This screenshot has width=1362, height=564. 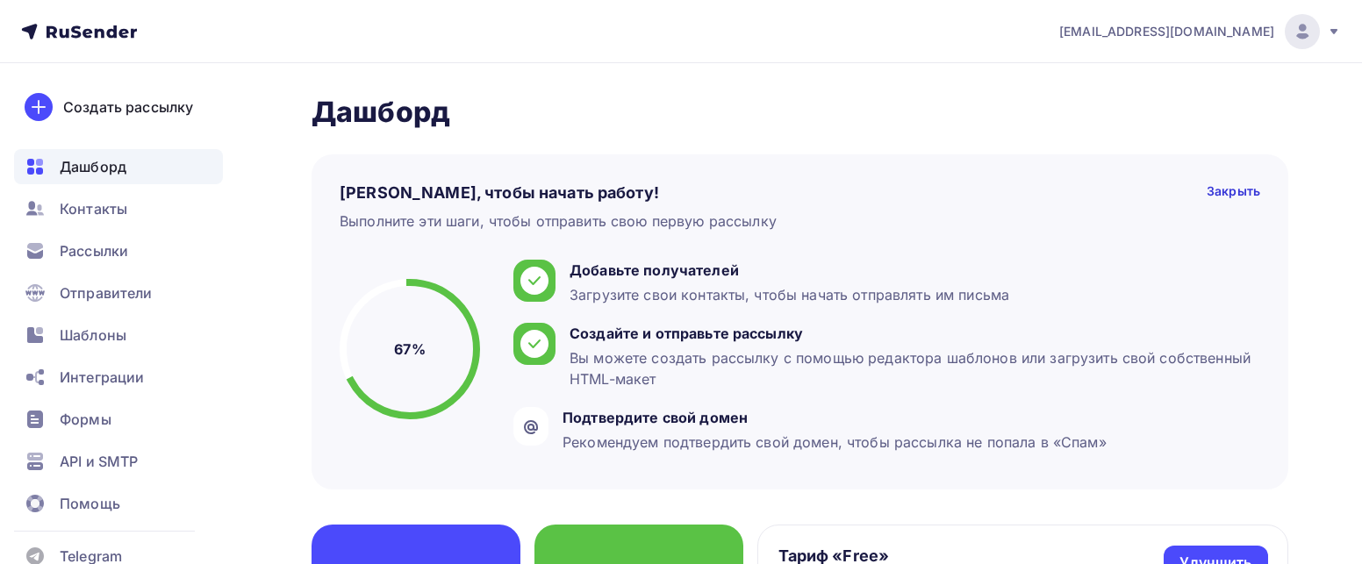 What do you see at coordinates (119, 209) in the screenshot?
I see `a: Контакты` at bounding box center [119, 209].